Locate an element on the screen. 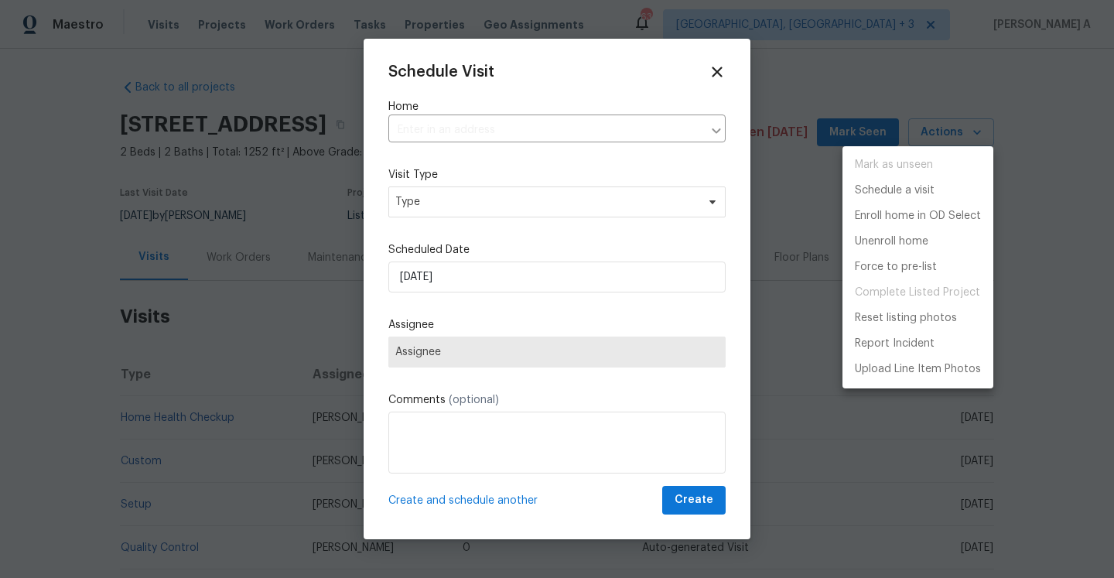  p: Schedule a visit is located at coordinates (894, 190).